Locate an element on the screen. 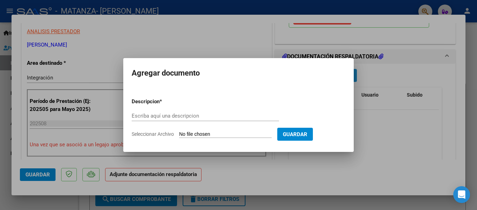  div: Open Intercom Messenger is located at coordinates (462, 194).